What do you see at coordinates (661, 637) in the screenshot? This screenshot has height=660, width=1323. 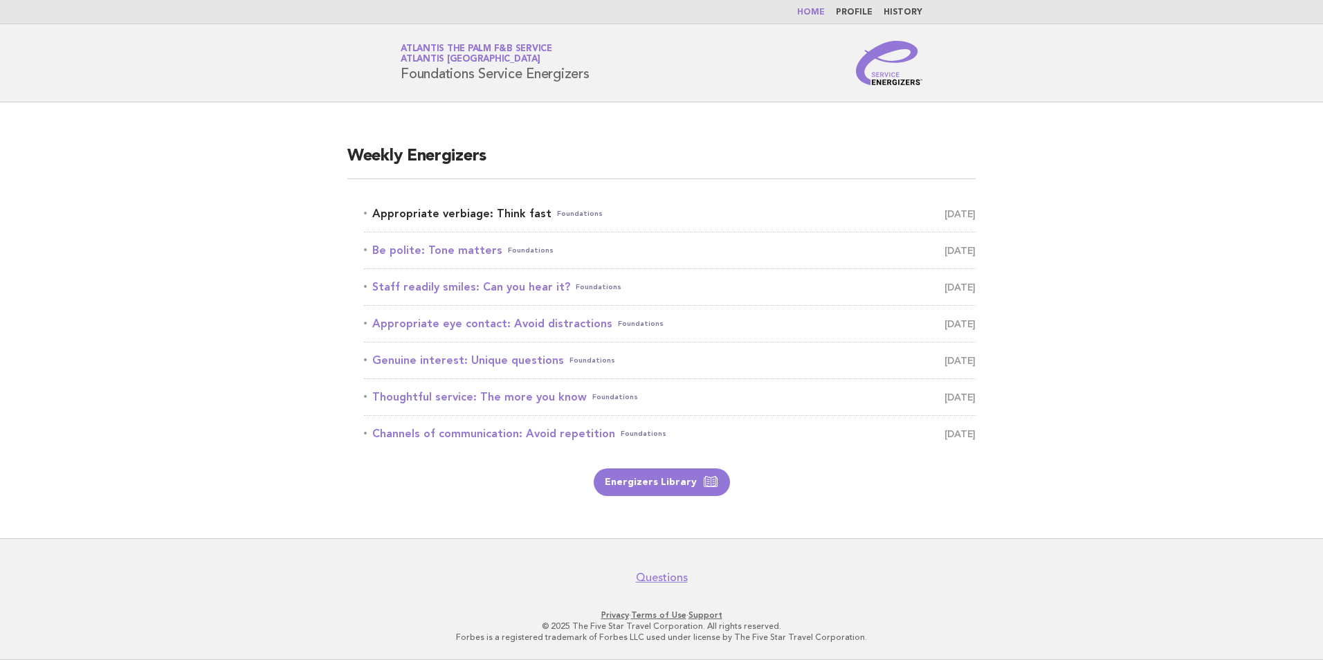 I see `p: Forbes is a registered trademark of Forbes LLC used under license by The Five Star Travel Corpora...` at bounding box center [661, 637].